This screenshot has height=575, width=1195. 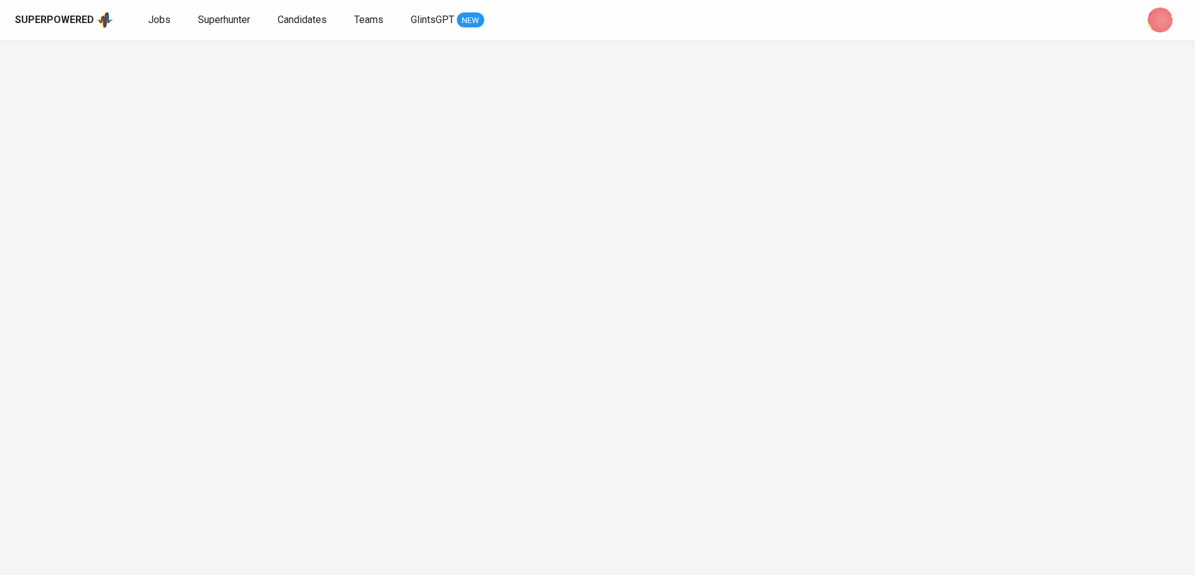 What do you see at coordinates (1160, 20) in the screenshot?
I see `img: dwi.nugrahini@glints.com` at bounding box center [1160, 20].